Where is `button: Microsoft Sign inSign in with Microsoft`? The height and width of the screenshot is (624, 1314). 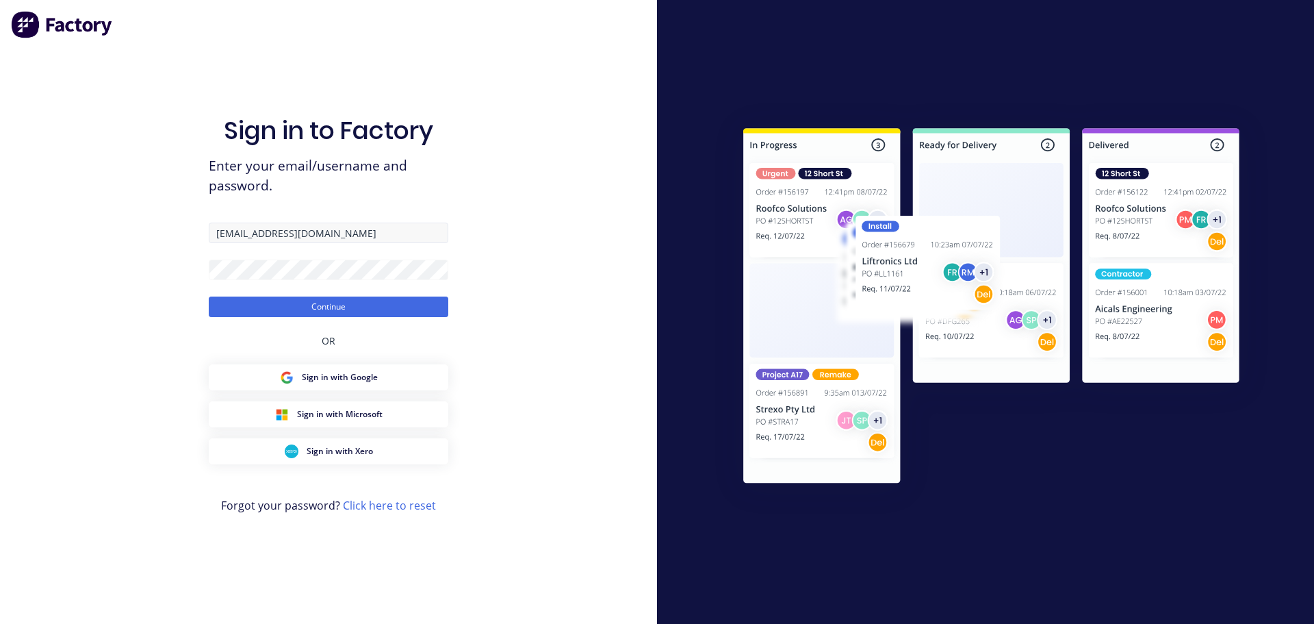 button: Microsoft Sign inSign in with Microsoft is located at coordinates (329, 414).